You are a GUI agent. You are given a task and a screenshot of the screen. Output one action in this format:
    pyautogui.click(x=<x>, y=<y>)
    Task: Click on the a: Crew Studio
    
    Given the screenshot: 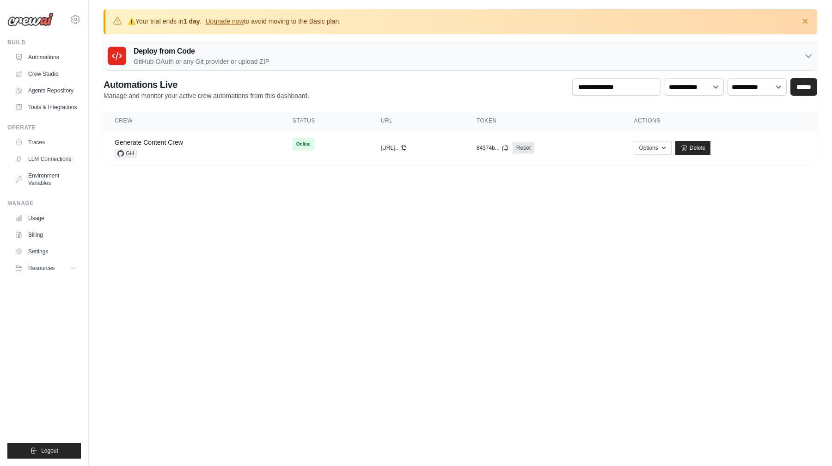 What is the action you would take?
    pyautogui.click(x=46, y=74)
    